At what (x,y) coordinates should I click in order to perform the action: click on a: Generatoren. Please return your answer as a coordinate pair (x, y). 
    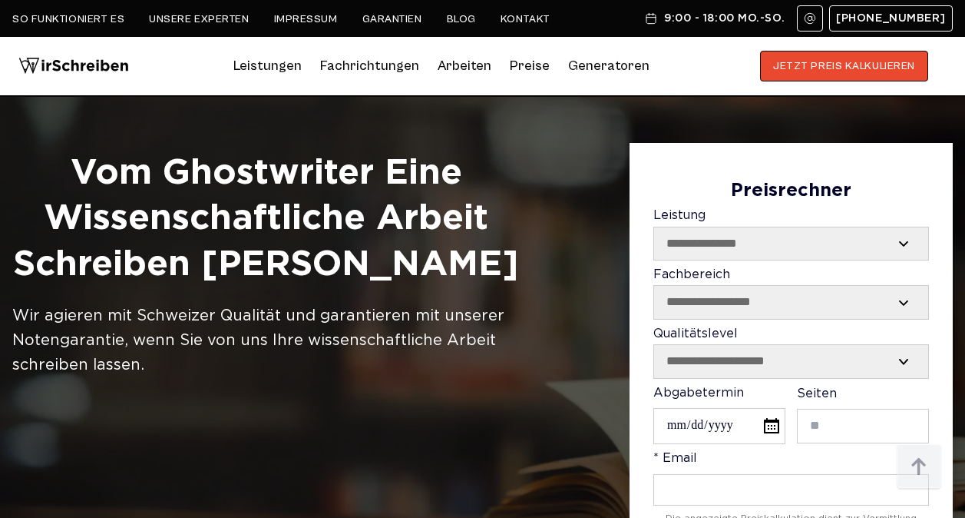
    Looking at the image, I should click on (609, 66).